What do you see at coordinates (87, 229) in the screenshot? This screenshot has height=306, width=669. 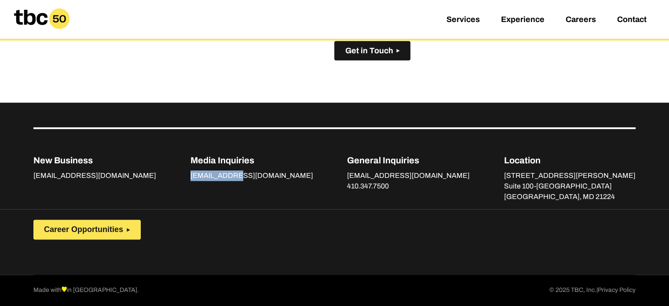 I see `button: Career Opportunities` at bounding box center [87, 229].